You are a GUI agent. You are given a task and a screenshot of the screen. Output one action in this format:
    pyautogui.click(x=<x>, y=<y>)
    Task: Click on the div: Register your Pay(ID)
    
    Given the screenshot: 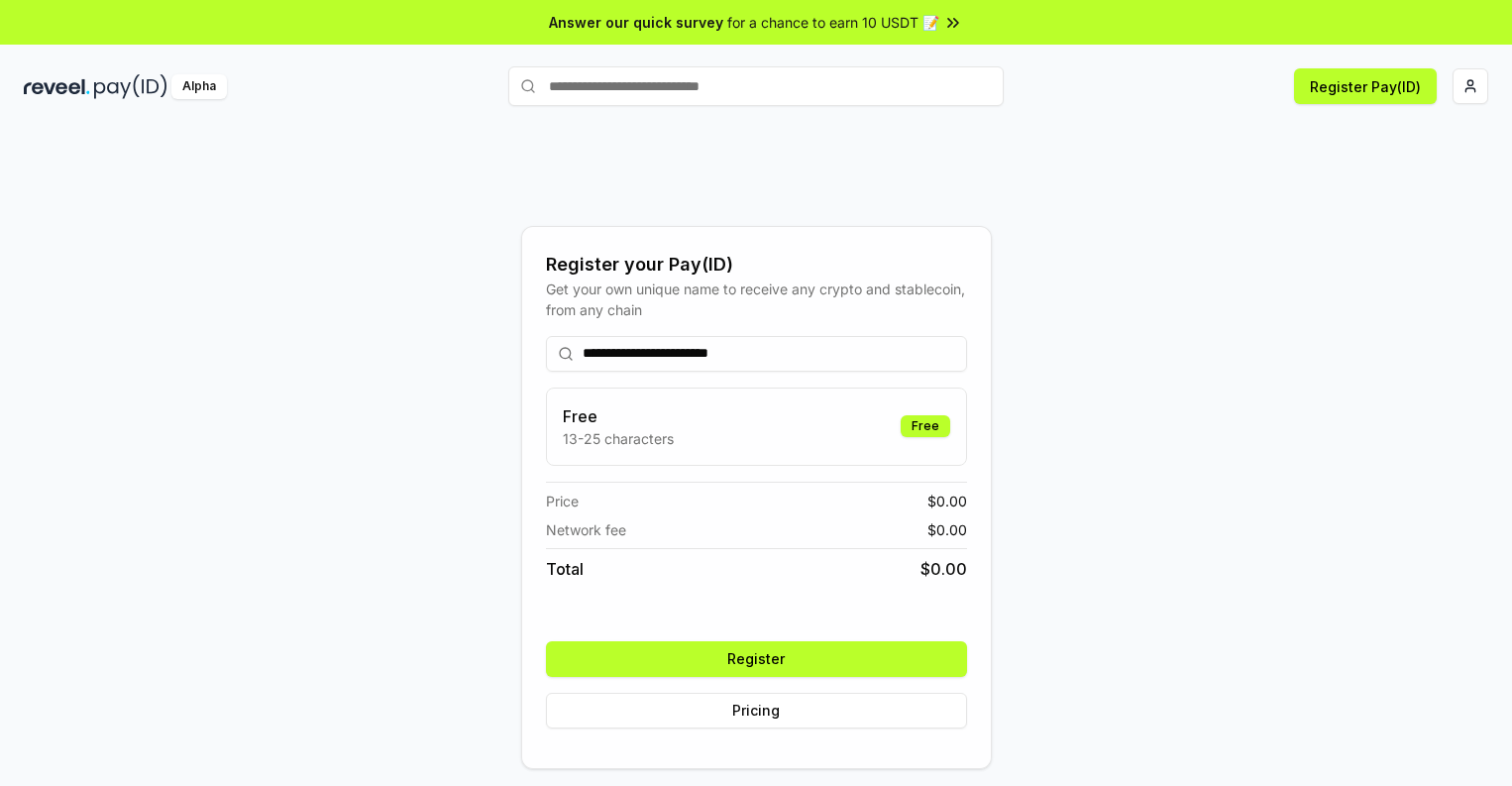 What is the action you would take?
    pyautogui.click(x=756, y=264)
    